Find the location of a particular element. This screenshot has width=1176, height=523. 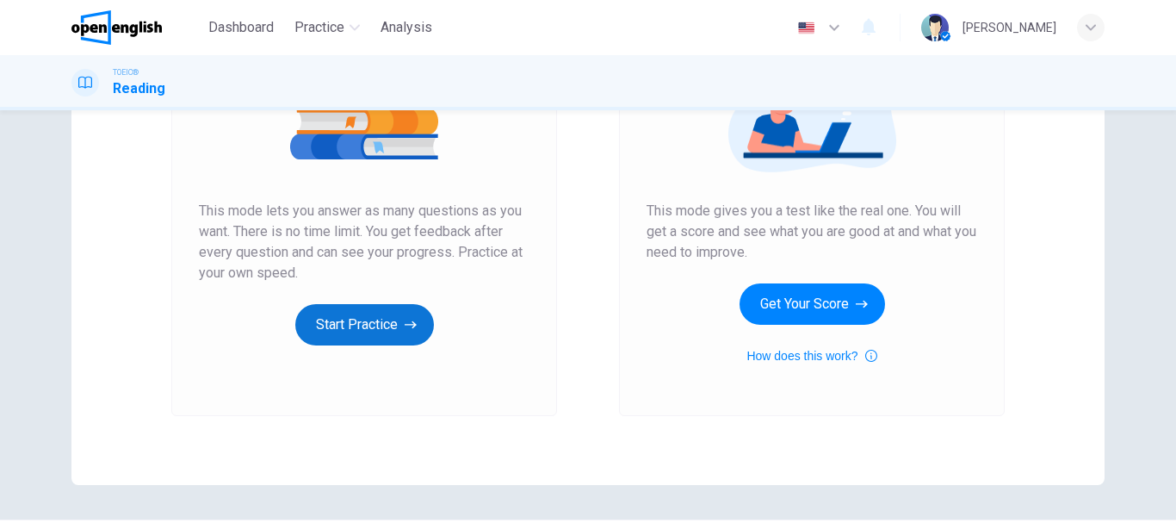

span: This mode gives you a test like the real one. You will get a score and see what you are good at a... is located at coordinates (812, 232).